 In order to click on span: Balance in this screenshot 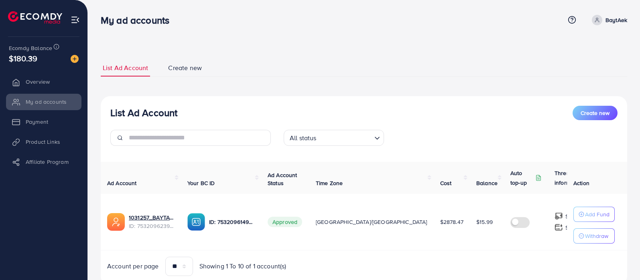, I will do `click(486, 183)`.